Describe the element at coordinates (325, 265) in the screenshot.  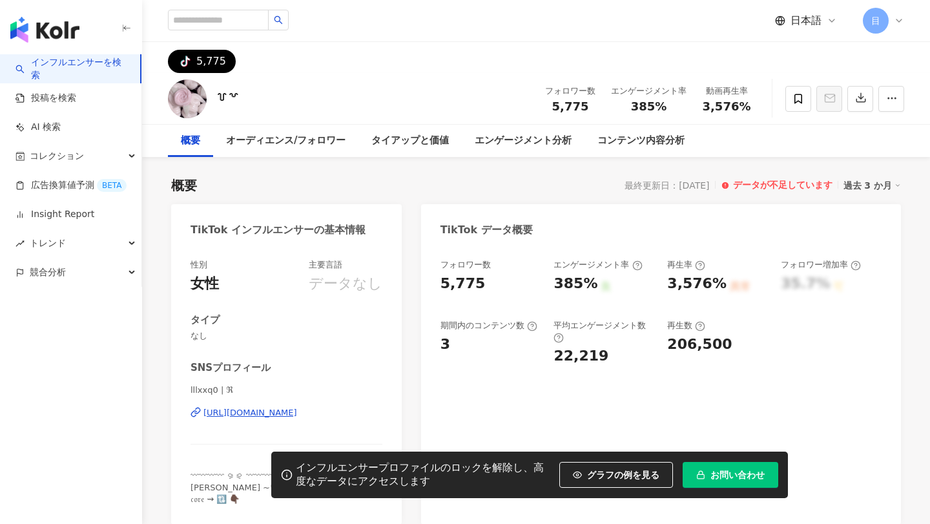
I see `div: 主要言語` at that location.